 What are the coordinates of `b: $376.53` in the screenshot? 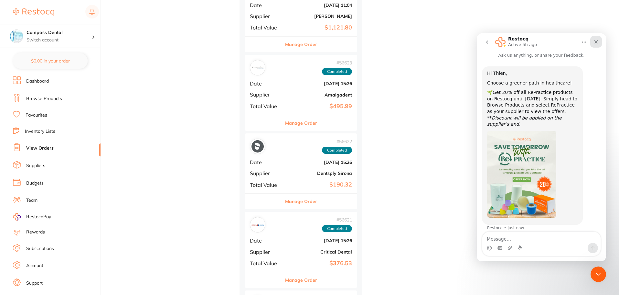 It's located at (320, 263).